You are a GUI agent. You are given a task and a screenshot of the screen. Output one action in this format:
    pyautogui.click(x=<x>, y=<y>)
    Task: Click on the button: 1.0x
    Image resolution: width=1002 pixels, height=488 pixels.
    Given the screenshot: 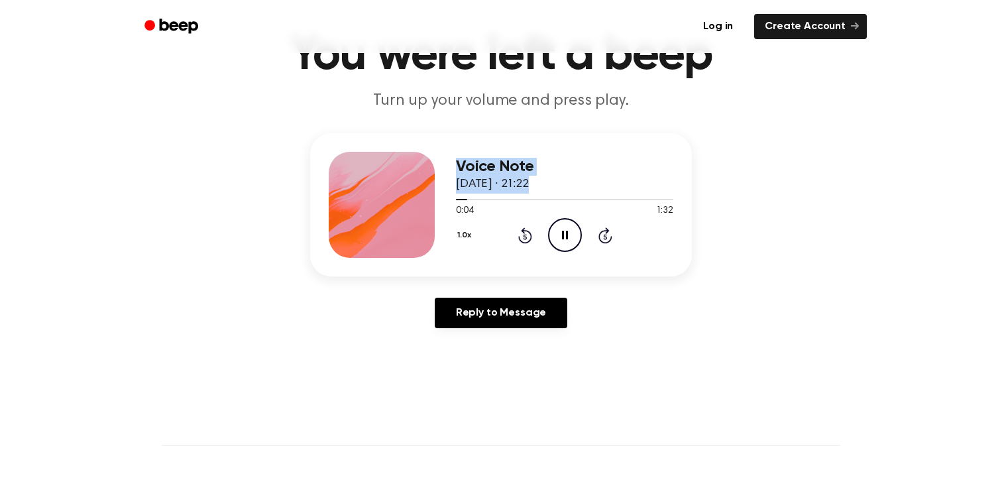 What is the action you would take?
    pyautogui.click(x=466, y=235)
    